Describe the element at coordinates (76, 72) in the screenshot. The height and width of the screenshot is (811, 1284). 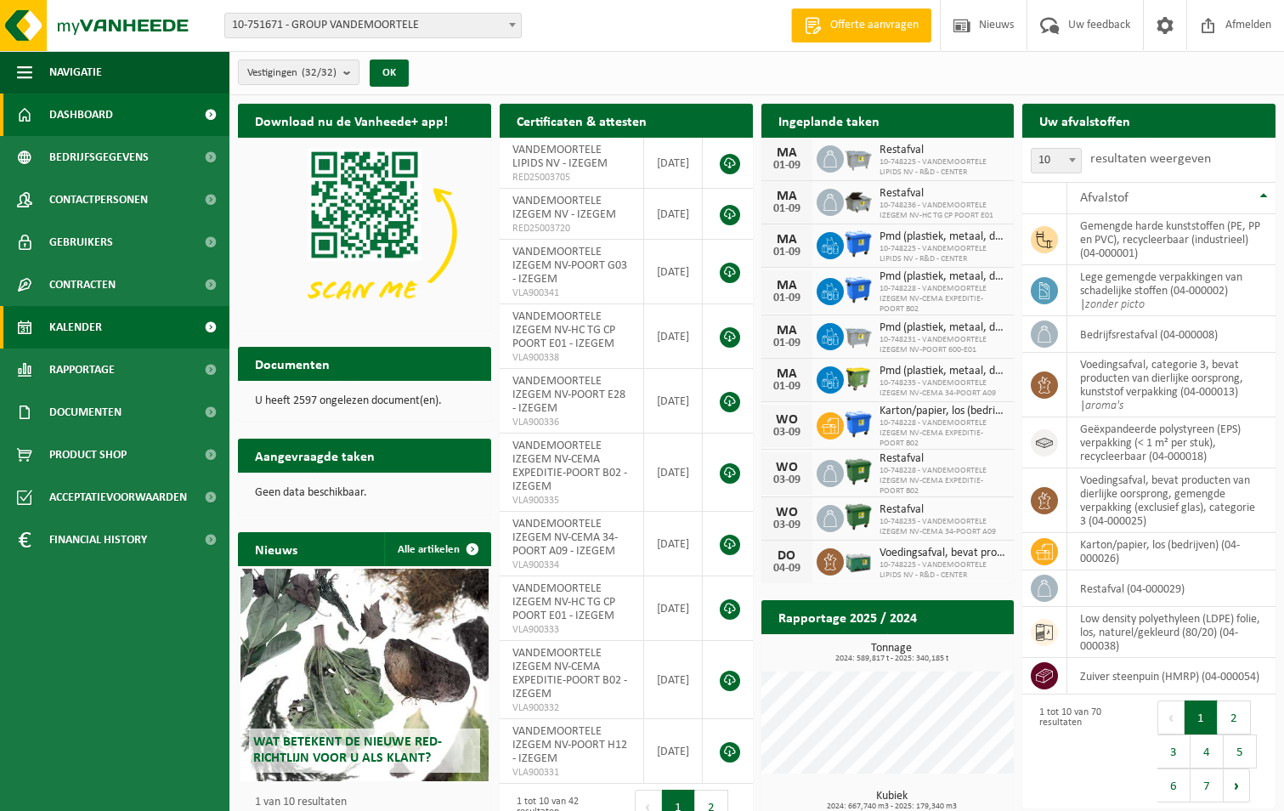
I see `span: Navigatie` at that location.